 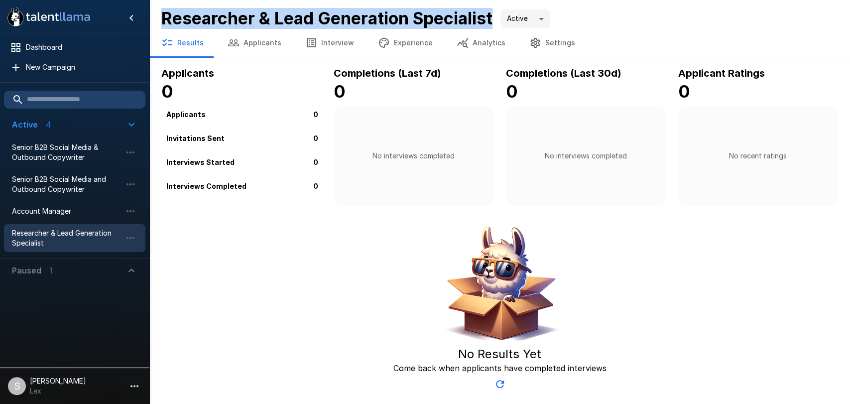 What do you see at coordinates (500, 368) in the screenshot?
I see `p: Come back when applicants have completed interviews` at bounding box center [500, 368].